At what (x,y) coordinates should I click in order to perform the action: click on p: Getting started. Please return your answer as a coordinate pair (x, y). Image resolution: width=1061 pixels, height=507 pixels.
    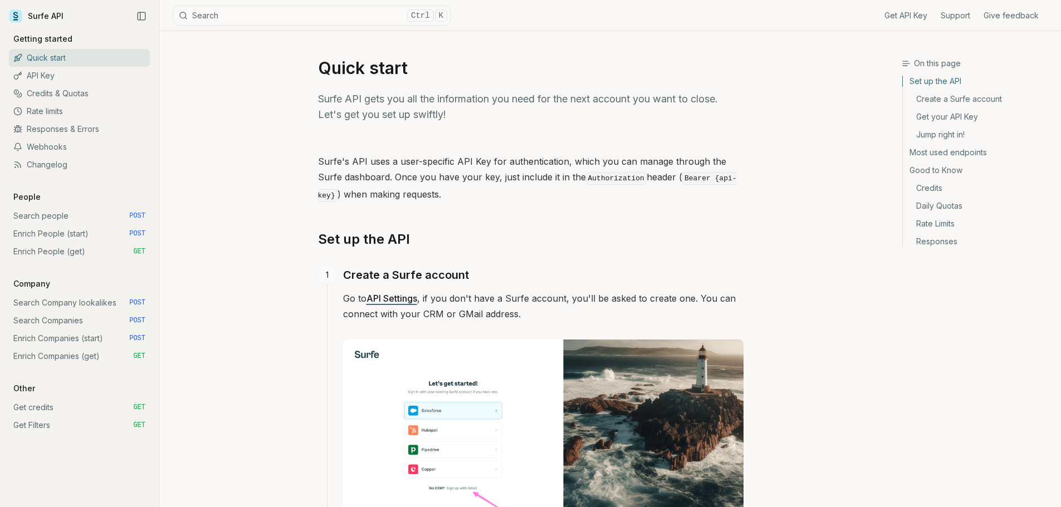
    Looking at the image, I should click on (43, 39).